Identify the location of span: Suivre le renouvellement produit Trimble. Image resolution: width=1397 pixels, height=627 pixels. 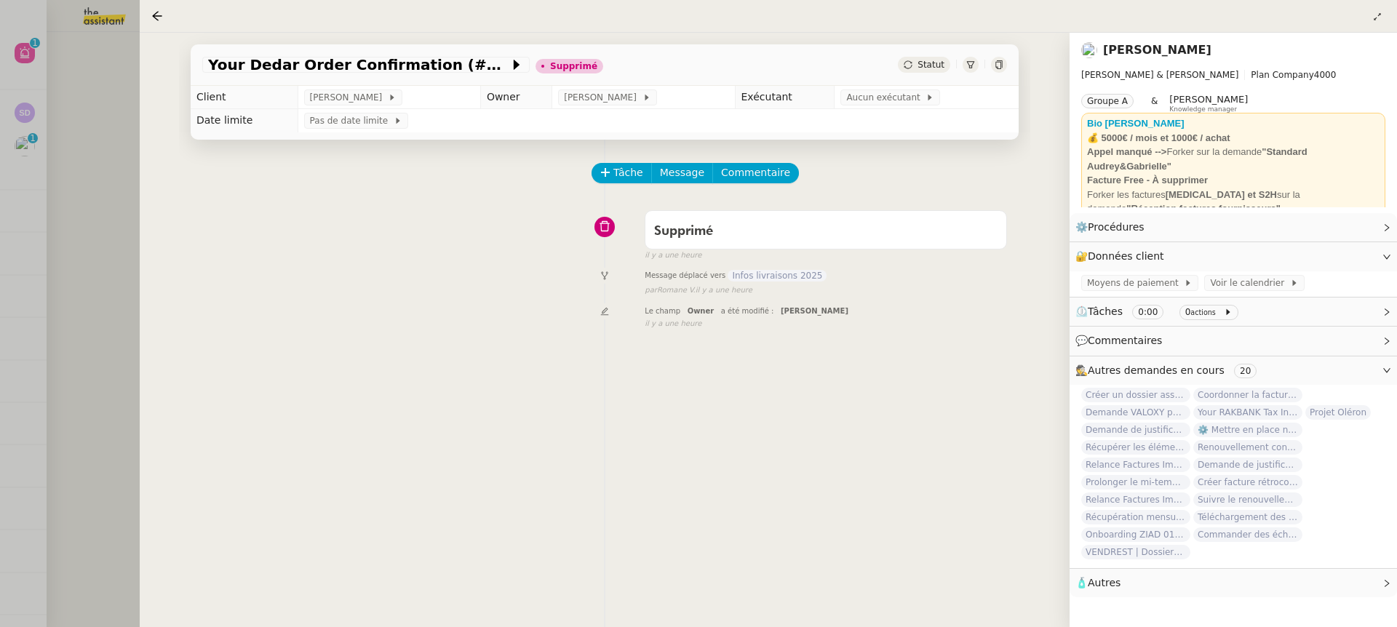
(1248, 500).